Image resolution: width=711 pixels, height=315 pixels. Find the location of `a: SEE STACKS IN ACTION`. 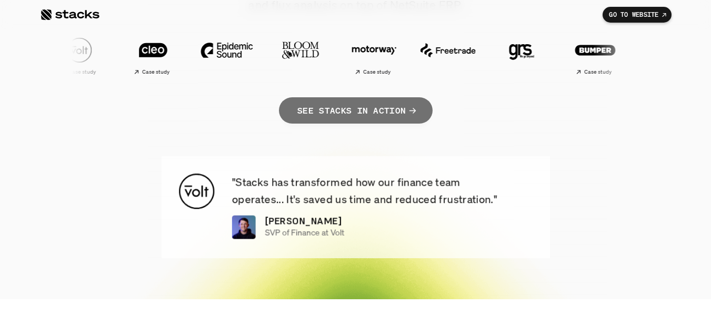

a: SEE STACKS IN ACTION is located at coordinates (355, 111).